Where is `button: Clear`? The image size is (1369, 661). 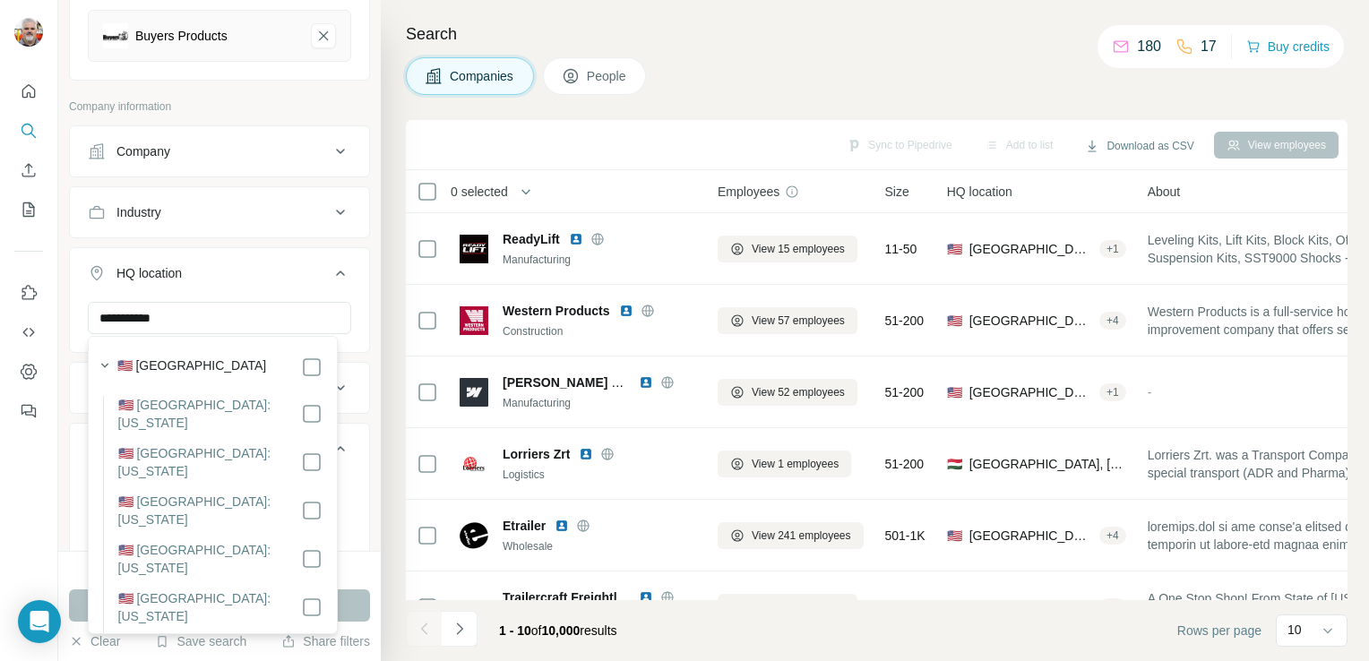
button: Clear is located at coordinates (94, 642).